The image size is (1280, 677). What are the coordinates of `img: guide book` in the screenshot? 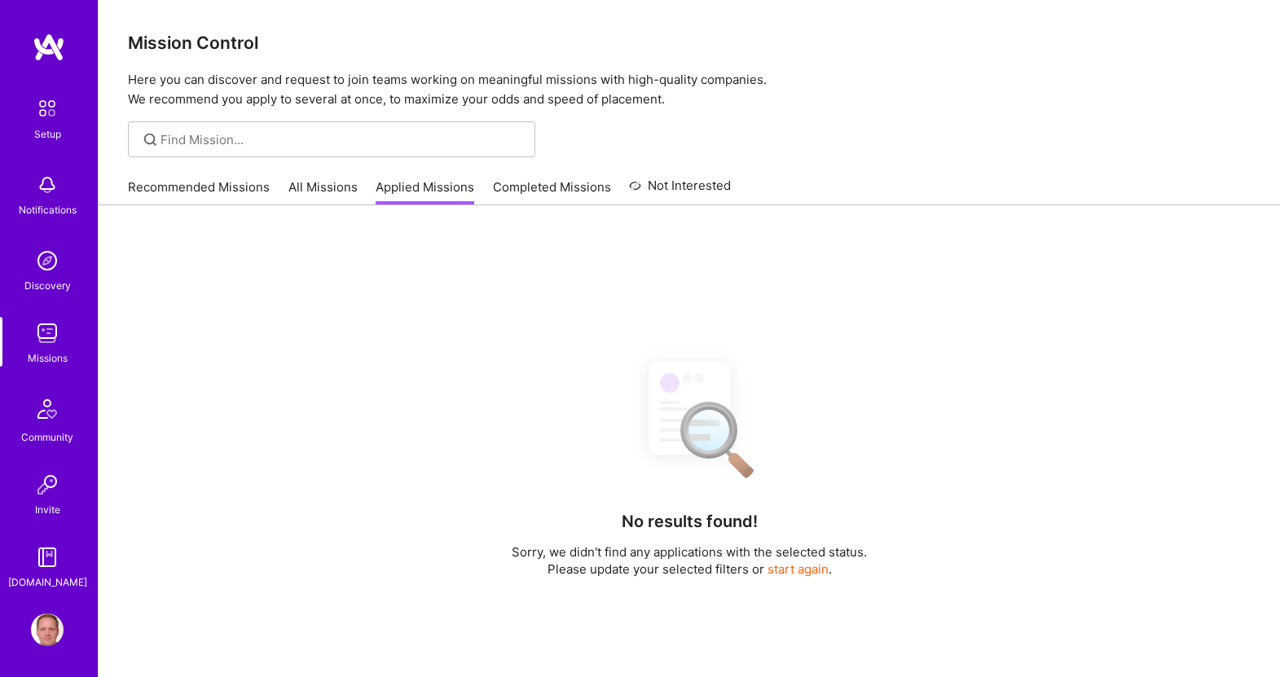 It's located at (47, 557).